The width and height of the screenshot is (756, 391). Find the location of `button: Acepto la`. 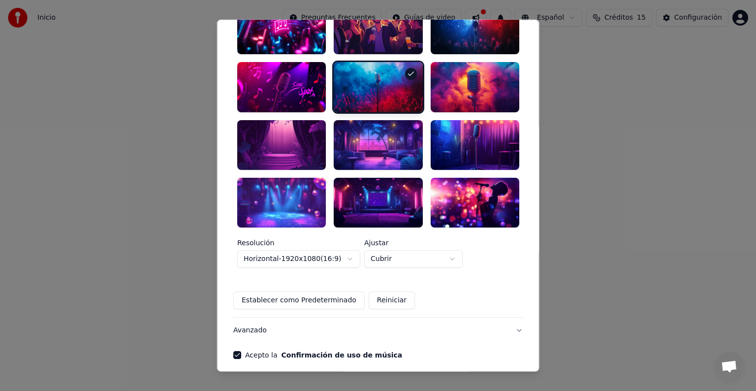

button: Acepto la is located at coordinates (341, 355).